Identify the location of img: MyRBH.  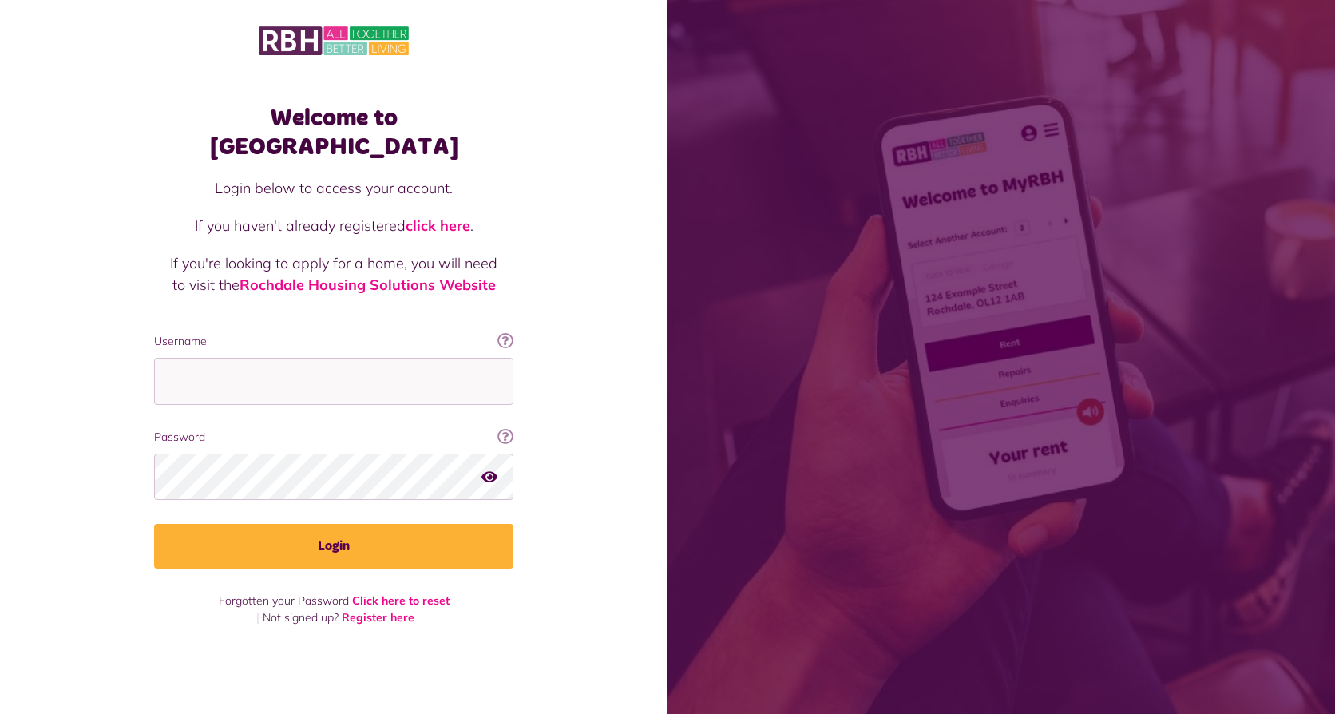
(334, 41).